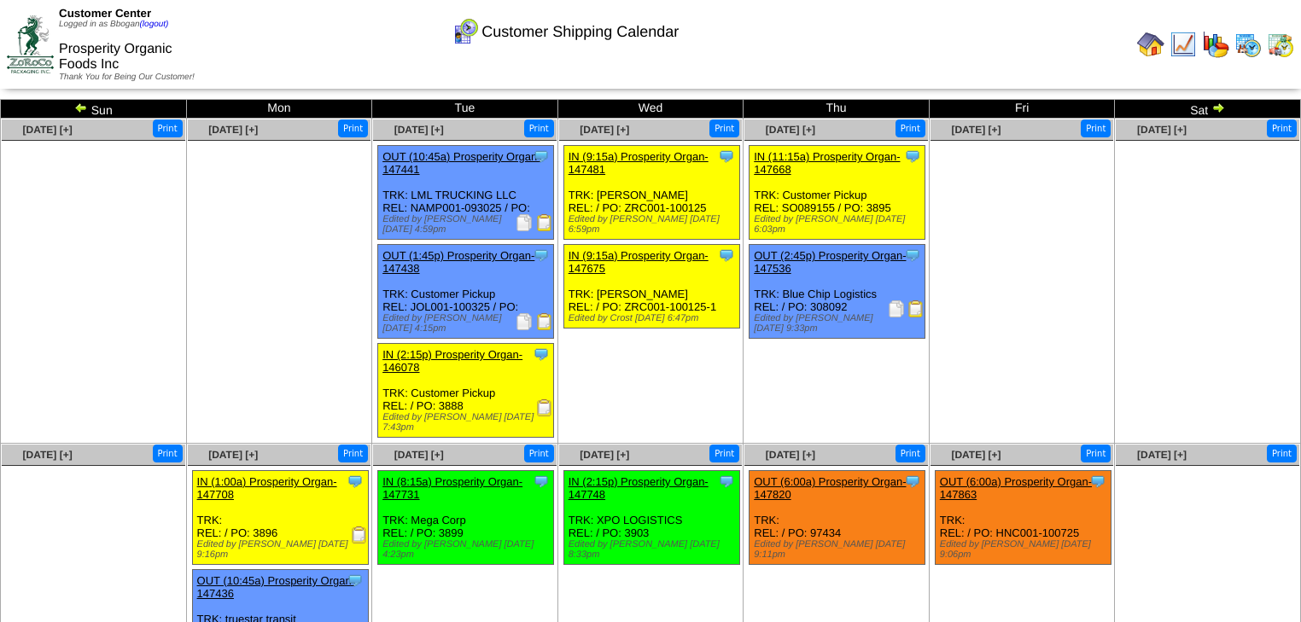 This screenshot has height=622, width=1301. Describe the element at coordinates (1151, 44) in the screenshot. I see `img: home.gif` at that location.